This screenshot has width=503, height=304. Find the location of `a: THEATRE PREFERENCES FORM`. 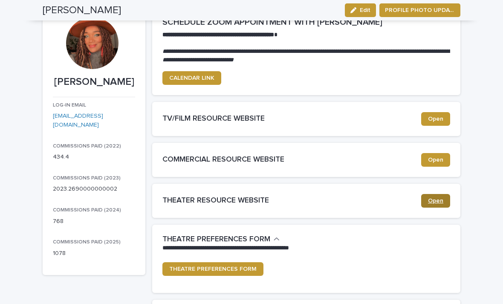

a: THEATRE PREFERENCES FORM is located at coordinates (213, 269).